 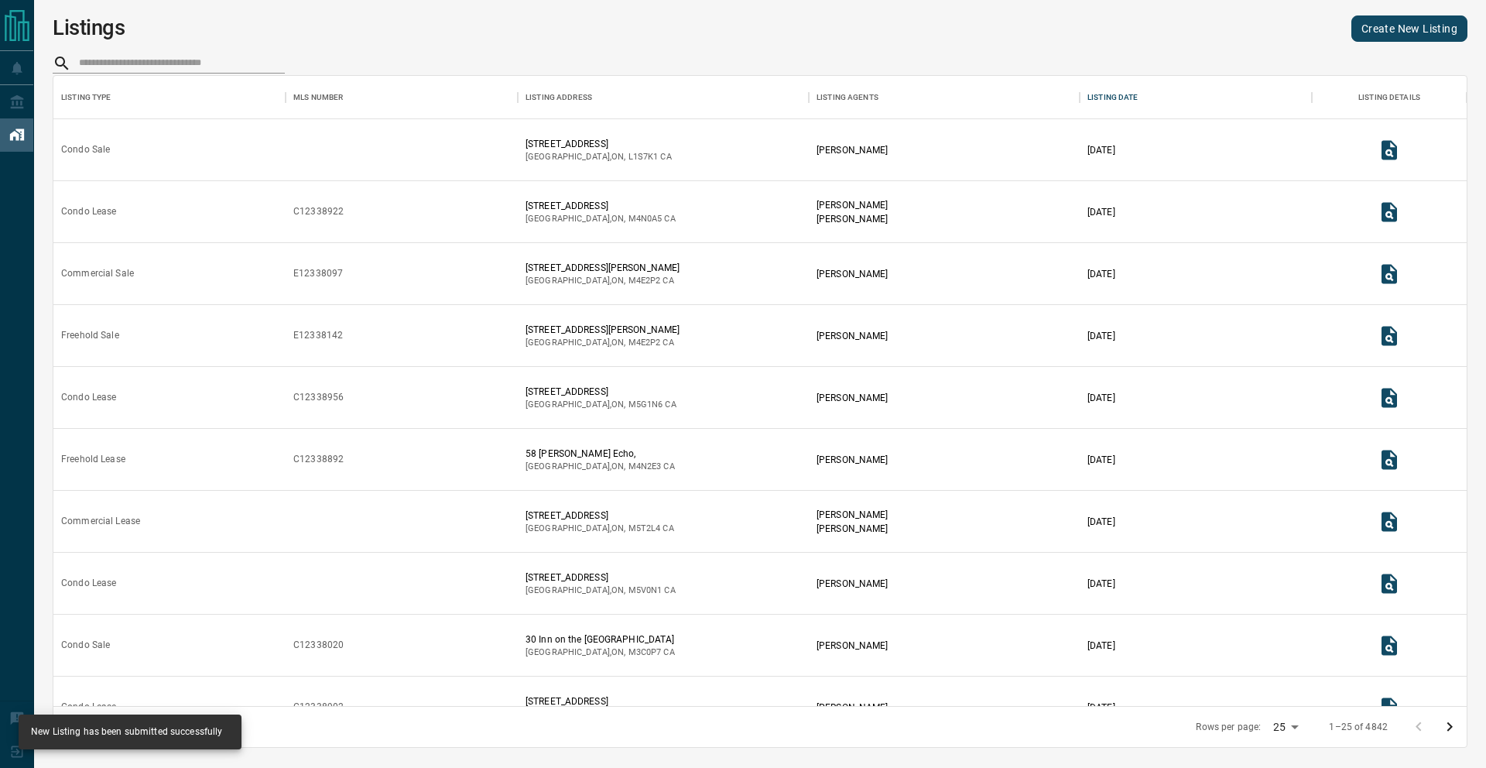 I want to click on div: Freehold Sale, so click(x=90, y=335).